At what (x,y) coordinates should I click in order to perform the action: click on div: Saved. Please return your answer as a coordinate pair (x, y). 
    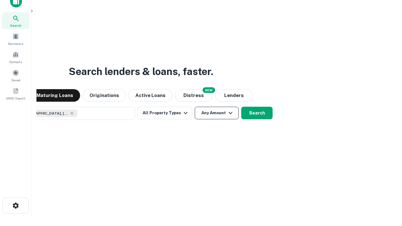
    Looking at the image, I should click on (16, 75).